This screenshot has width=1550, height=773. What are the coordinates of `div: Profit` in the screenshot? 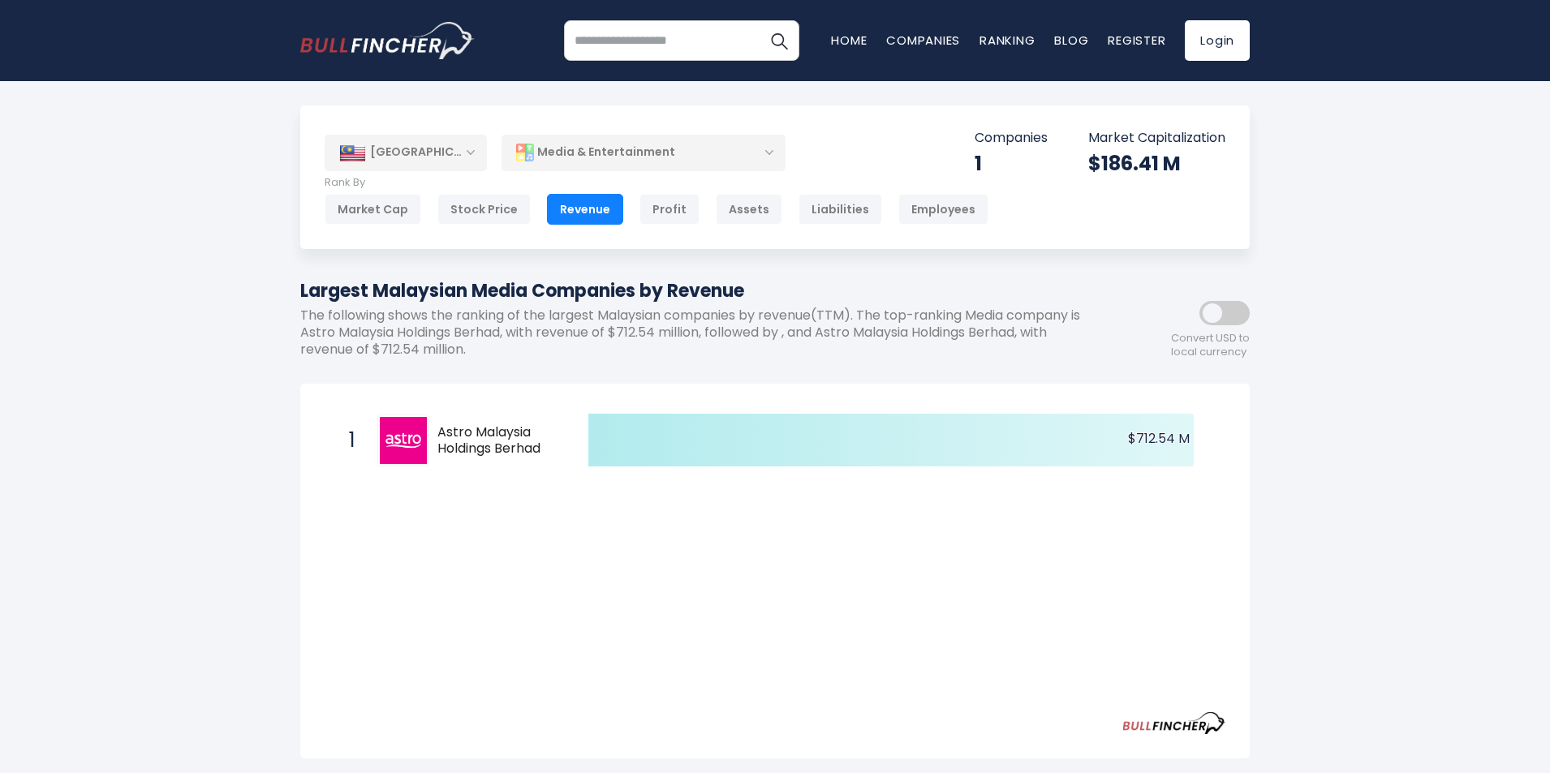 It's located at (669, 209).